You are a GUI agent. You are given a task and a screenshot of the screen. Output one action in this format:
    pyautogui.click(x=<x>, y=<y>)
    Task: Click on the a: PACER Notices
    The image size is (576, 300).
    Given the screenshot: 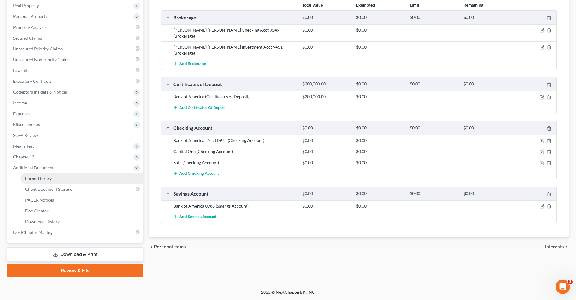 What is the action you would take?
    pyautogui.click(x=82, y=200)
    